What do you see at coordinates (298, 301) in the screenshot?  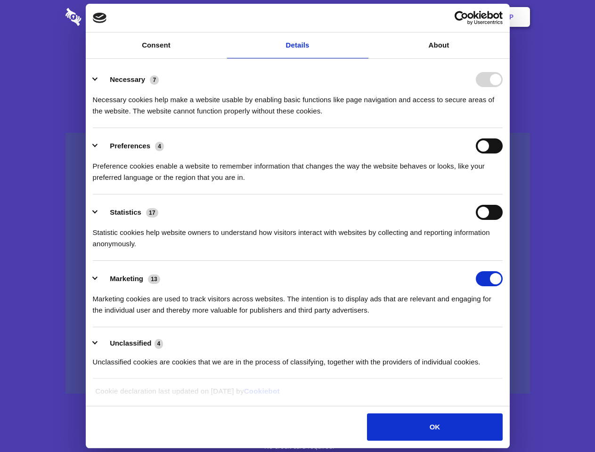 I see `div: Marketing cookies are used to track visitors across websites. The intention is to display ads tha...` at bounding box center [298, 301].